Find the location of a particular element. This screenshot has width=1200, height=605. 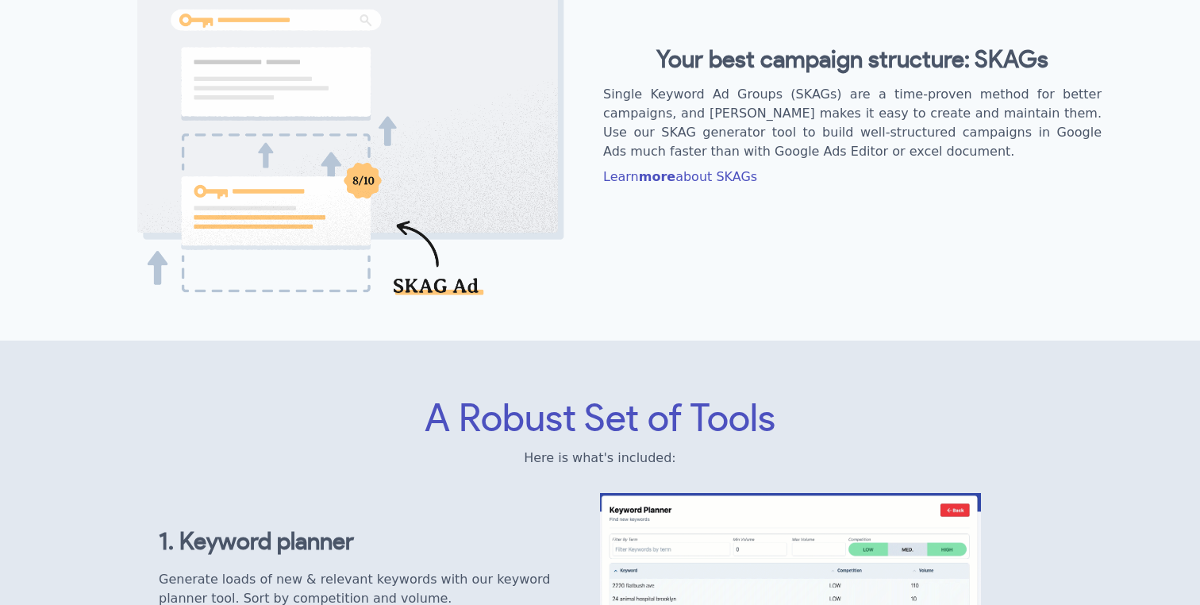

b: 1. Keyword planner is located at coordinates (256, 542).